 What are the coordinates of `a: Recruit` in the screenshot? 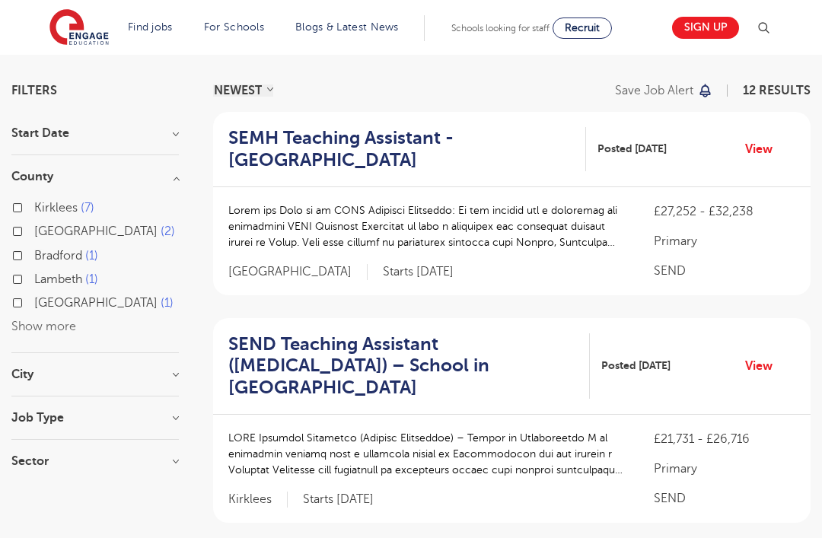 It's located at (582, 28).